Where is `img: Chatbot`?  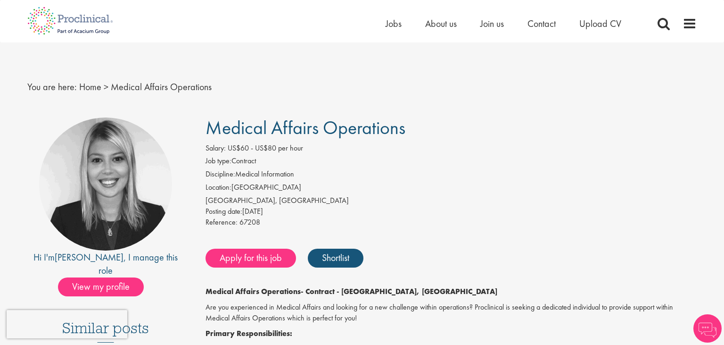 img: Chatbot is located at coordinates (707, 328).